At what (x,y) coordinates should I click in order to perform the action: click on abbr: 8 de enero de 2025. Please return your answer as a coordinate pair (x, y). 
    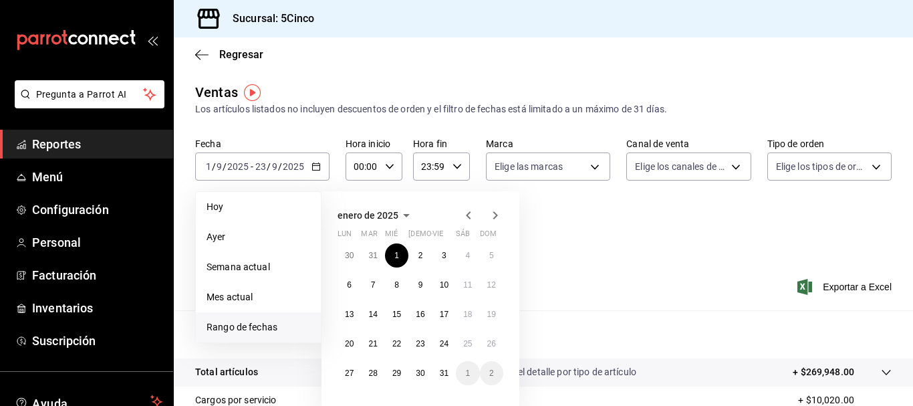
    Looking at the image, I should click on (396, 285).